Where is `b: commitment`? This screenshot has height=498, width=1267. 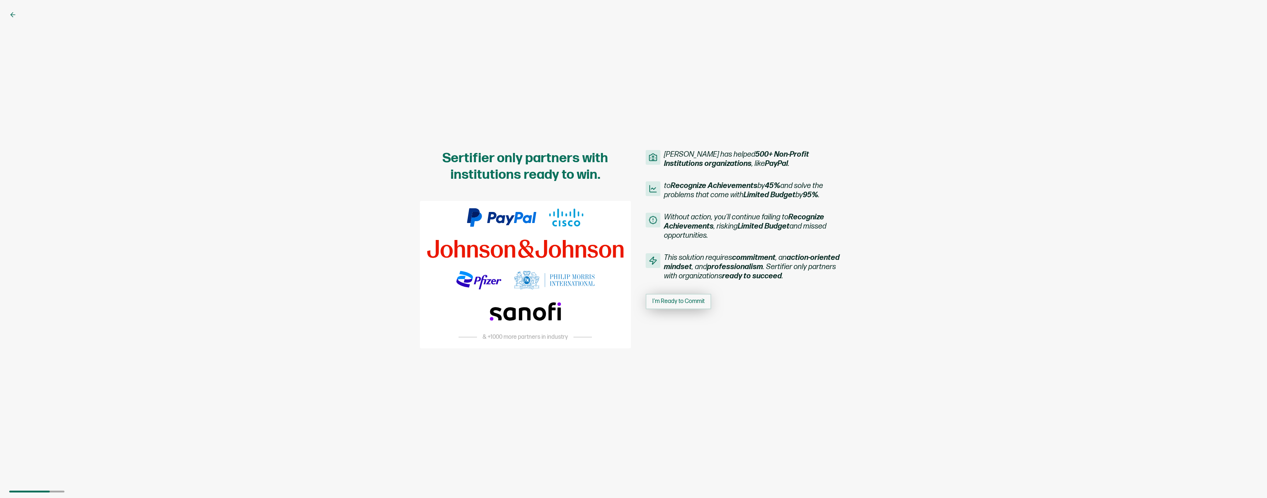
b: commitment is located at coordinates (754, 257).